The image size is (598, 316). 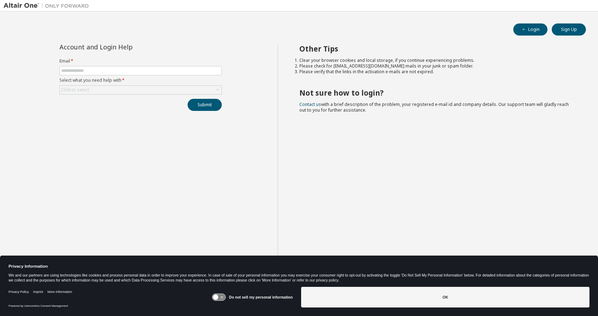 I want to click on div: Account and Login Help, so click(x=124, y=47).